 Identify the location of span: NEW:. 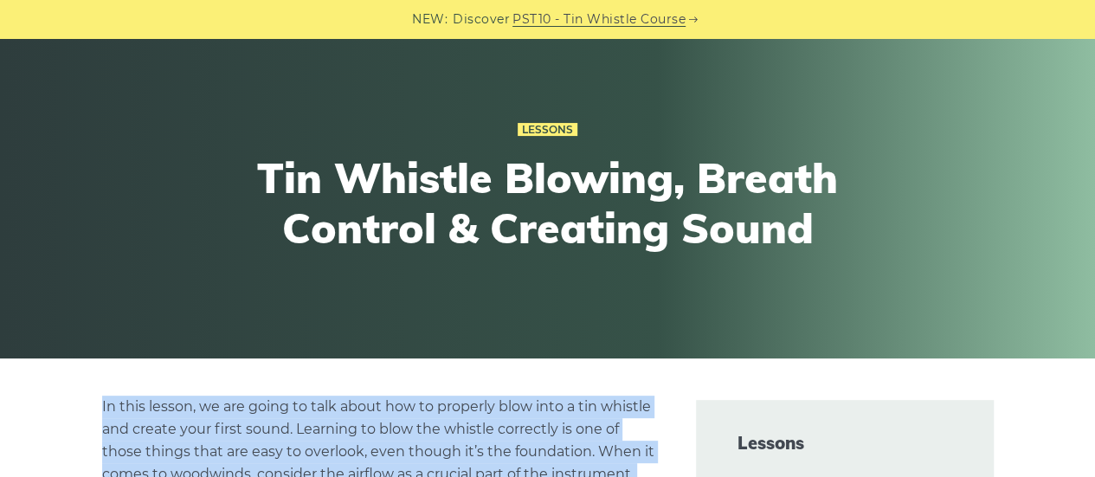
(429, 19).